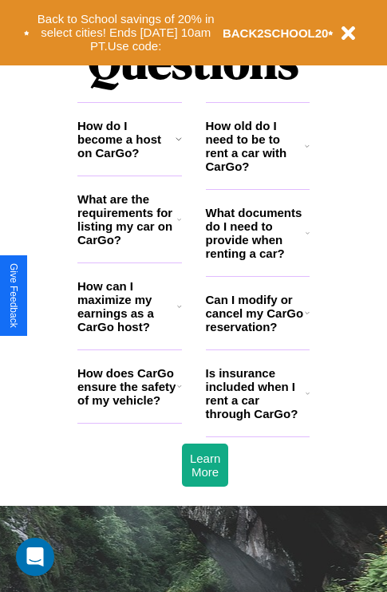 This screenshot has width=387, height=592. Describe the element at coordinates (127, 307) in the screenshot. I see `h3: How can I maximize my earnings as a CarGo host?` at that location.